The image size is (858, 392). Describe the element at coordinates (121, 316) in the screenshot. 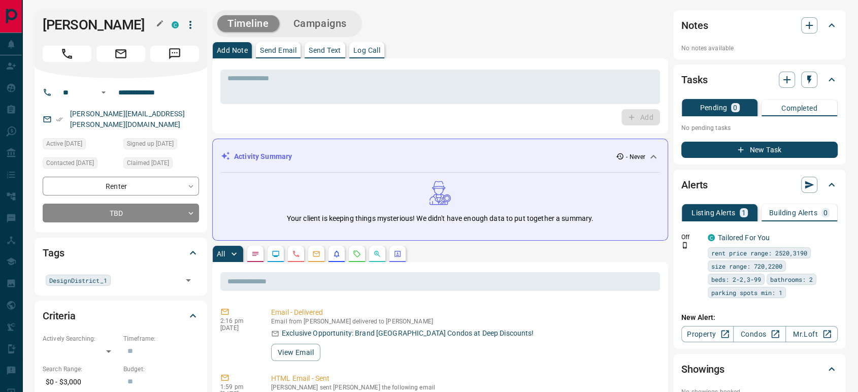

I see `div: Criteria` at that location.